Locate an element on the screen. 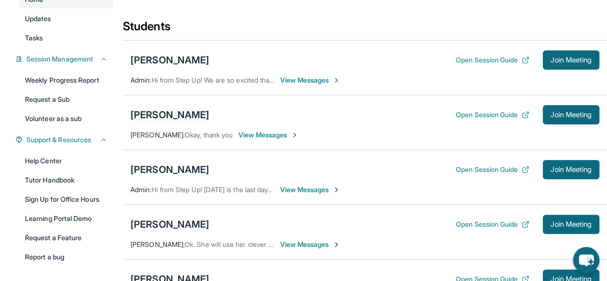  a: Sign Up for Office Hours is located at coordinates (66, 199).